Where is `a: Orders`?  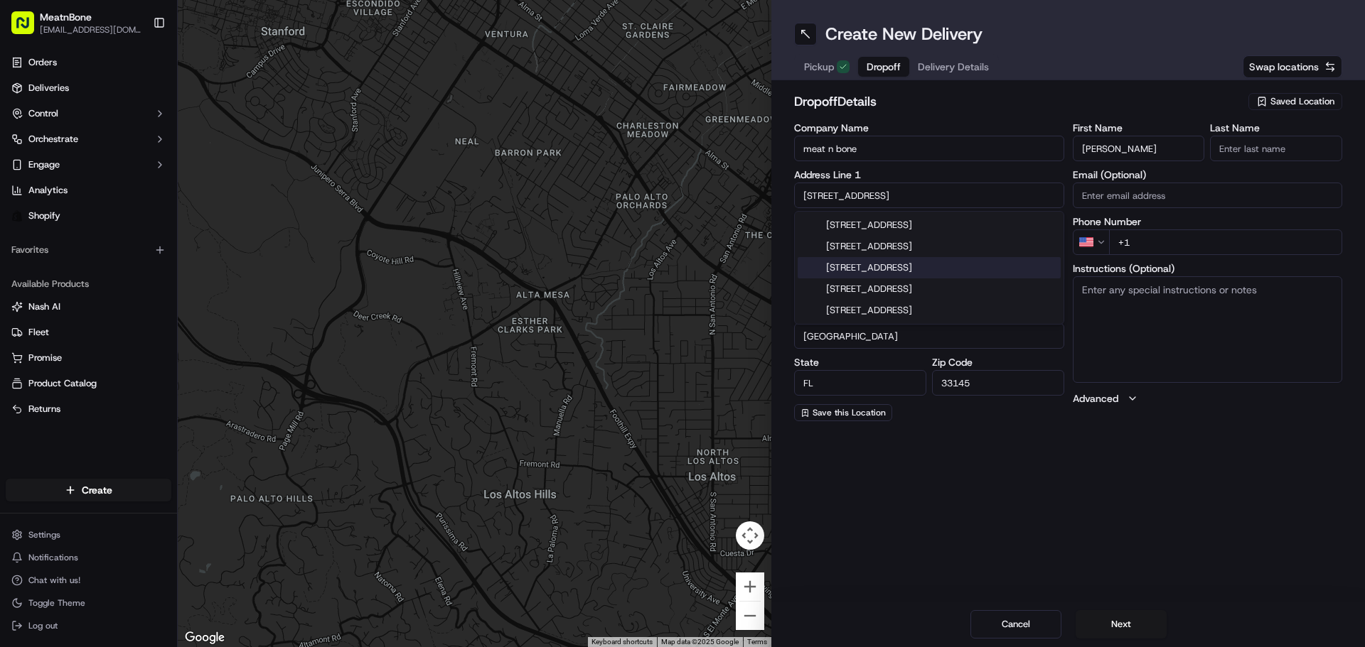 a: Orders is located at coordinates (88, 63).